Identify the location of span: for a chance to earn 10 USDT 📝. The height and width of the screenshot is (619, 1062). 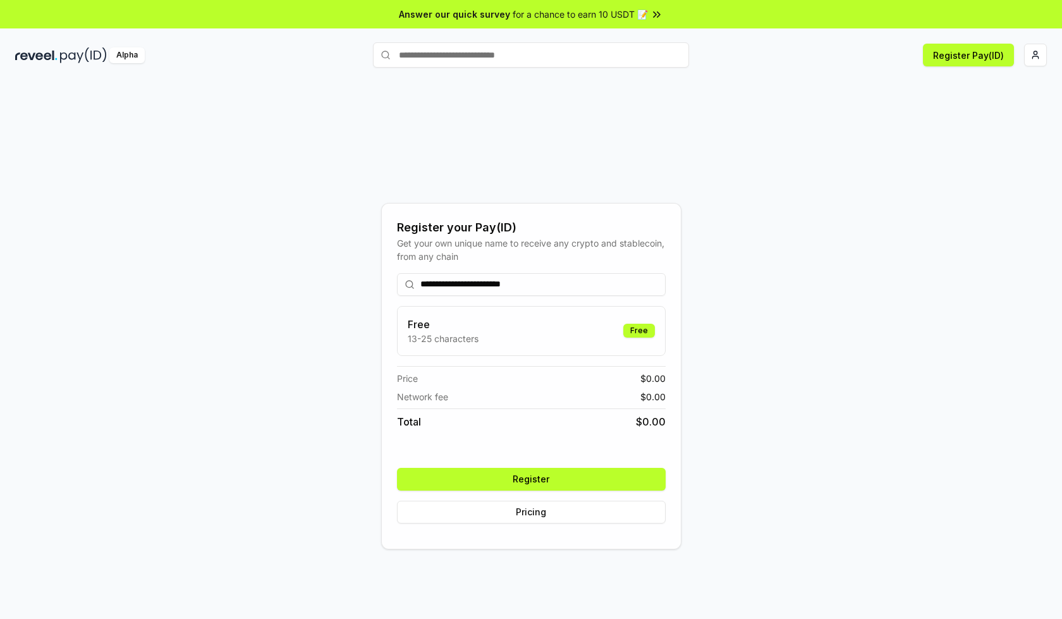
(580, 14).